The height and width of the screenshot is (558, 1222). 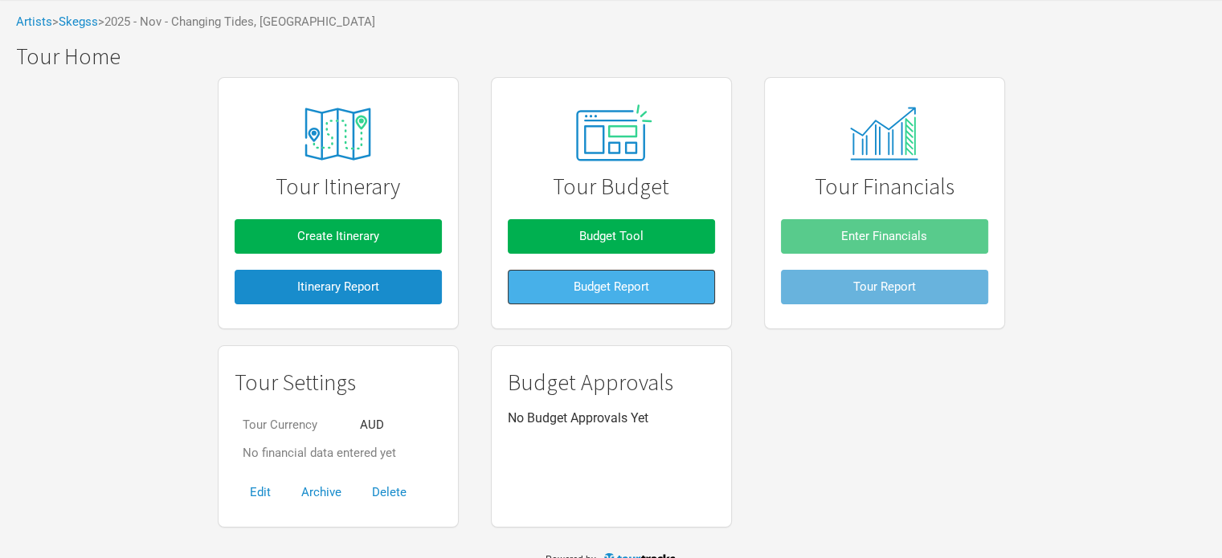 What do you see at coordinates (34, 22) in the screenshot?
I see `a: Artists` at bounding box center [34, 22].